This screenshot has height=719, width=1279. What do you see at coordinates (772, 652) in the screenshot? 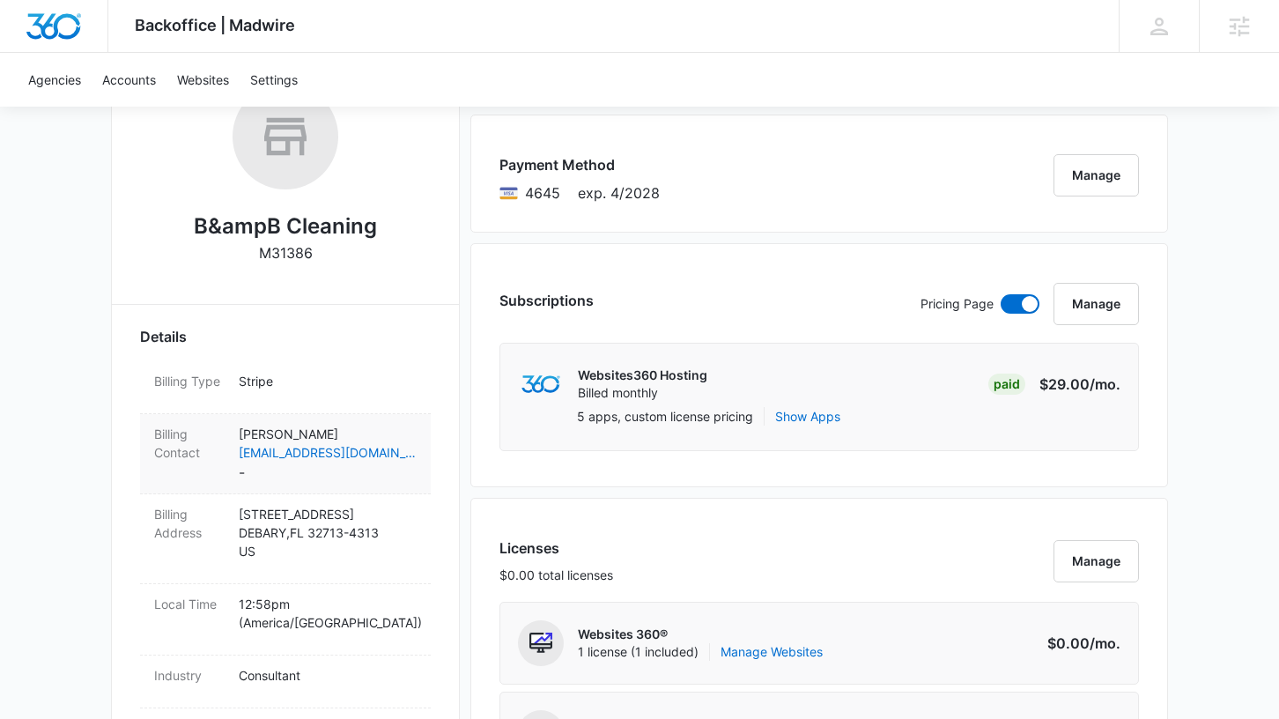
I see `a: Manage Websites` at bounding box center [772, 652].